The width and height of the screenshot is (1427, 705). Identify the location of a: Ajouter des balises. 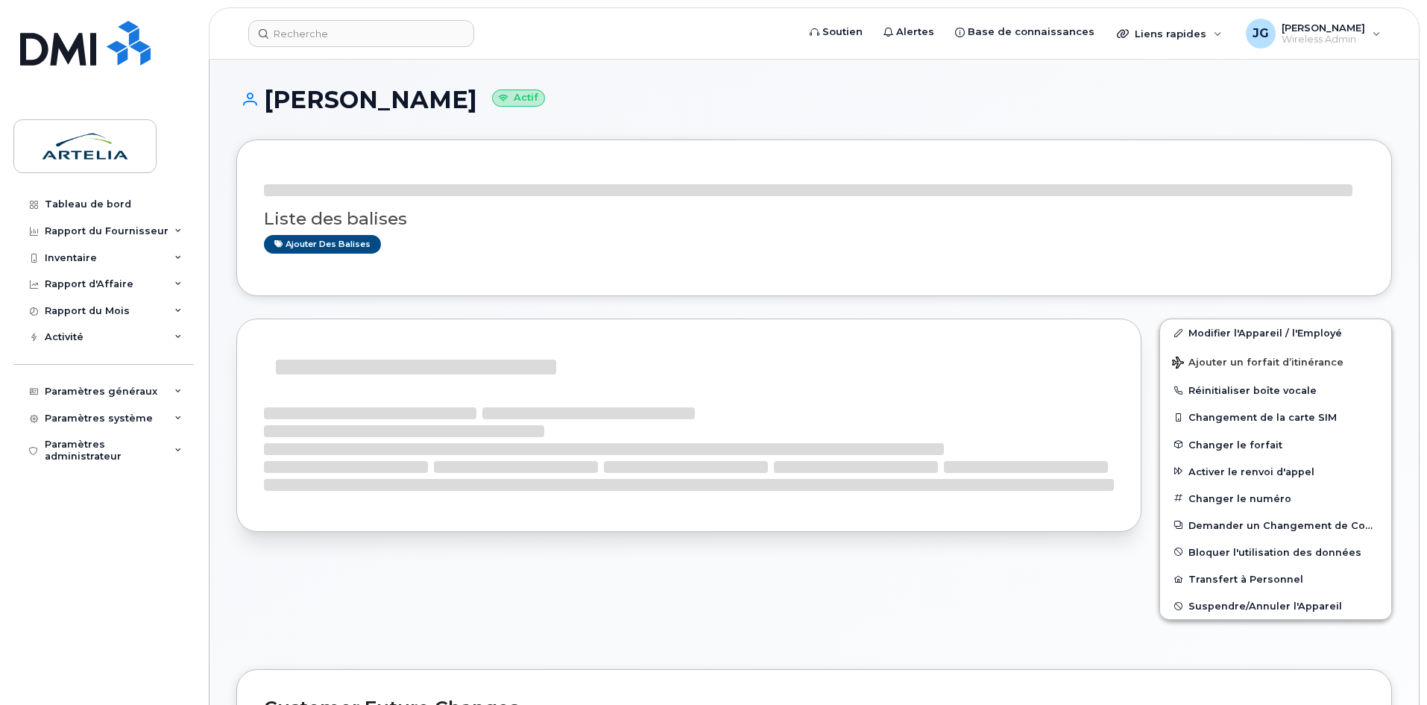
(322, 244).